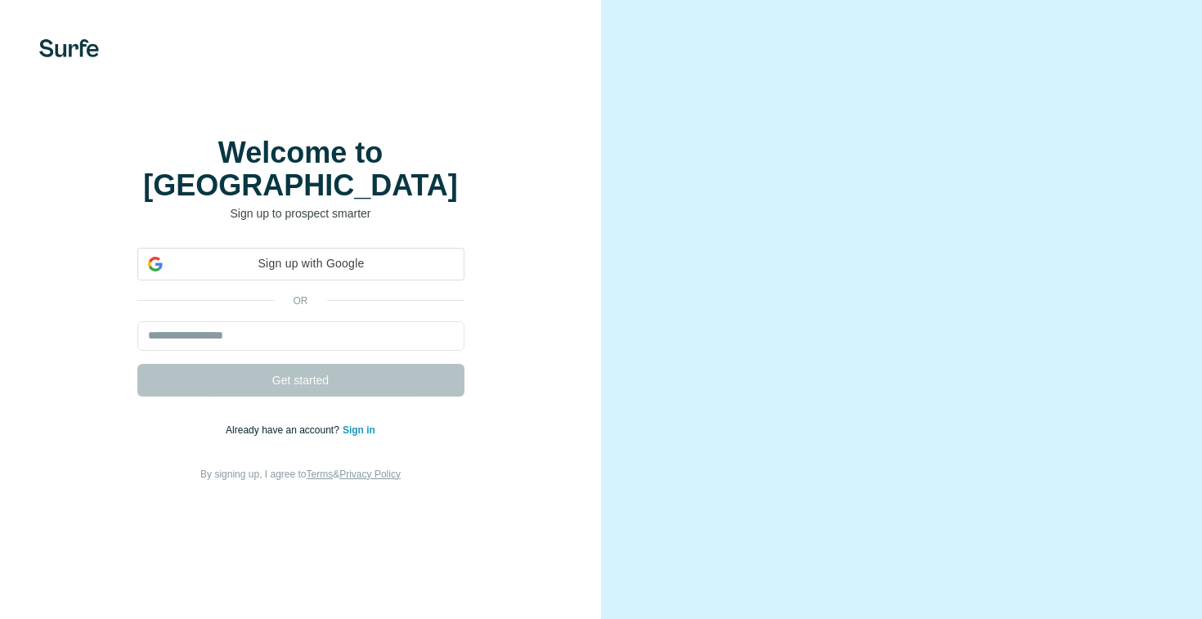  I want to click on div: Sign up with Google, so click(301, 264).